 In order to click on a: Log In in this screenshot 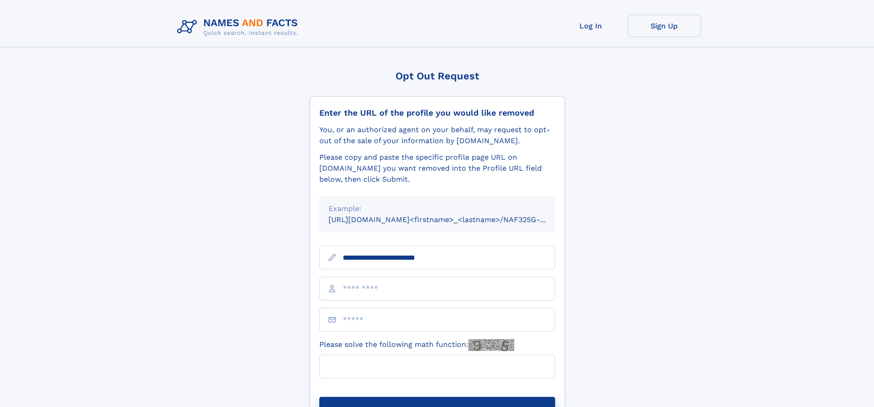, I will do `click(591, 26)`.